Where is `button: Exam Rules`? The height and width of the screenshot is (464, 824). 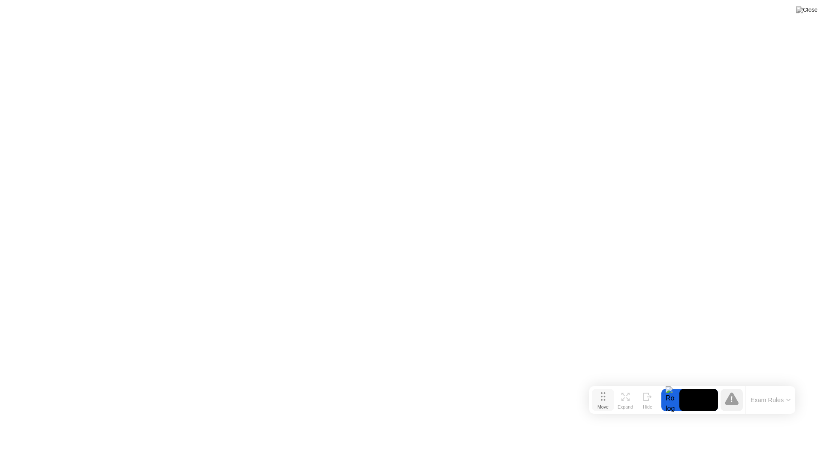
button: Exam Rules is located at coordinates (771, 400).